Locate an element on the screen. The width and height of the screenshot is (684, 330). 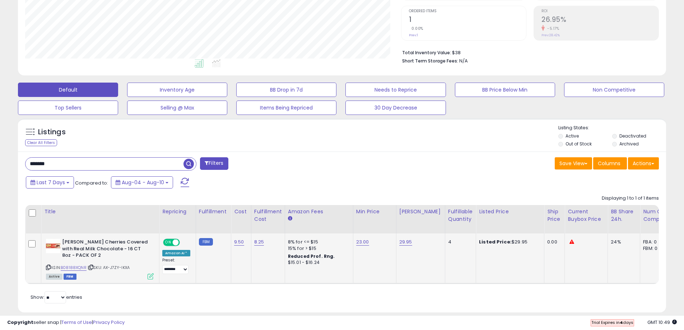
small: -5.17% is located at coordinates (552, 28).